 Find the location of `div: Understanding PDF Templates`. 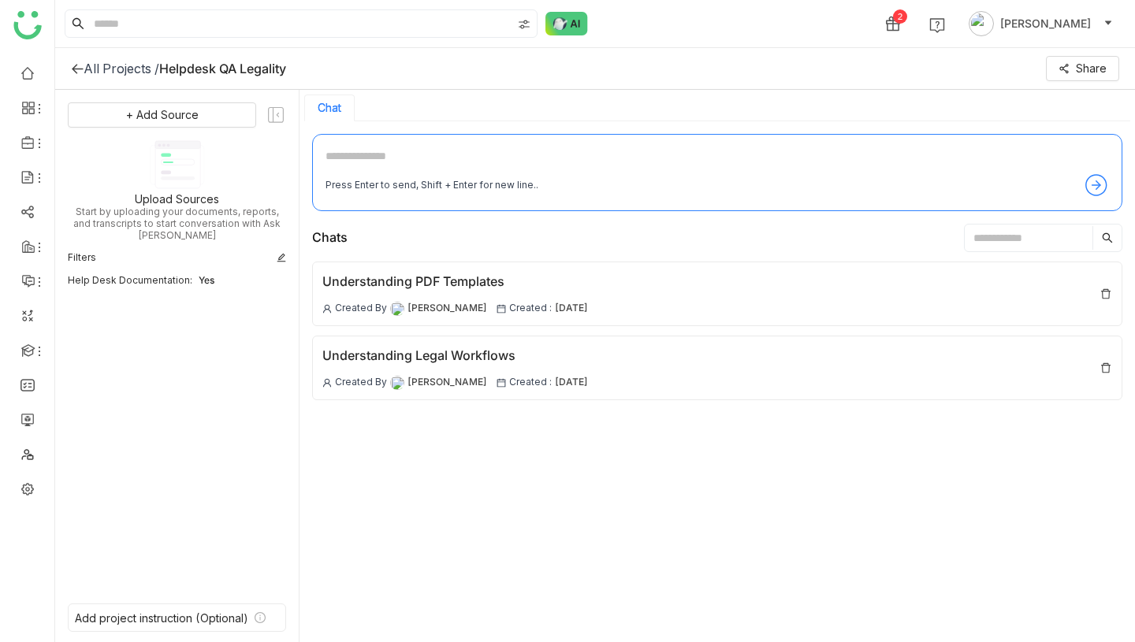

div: Understanding PDF Templates is located at coordinates (455, 281).